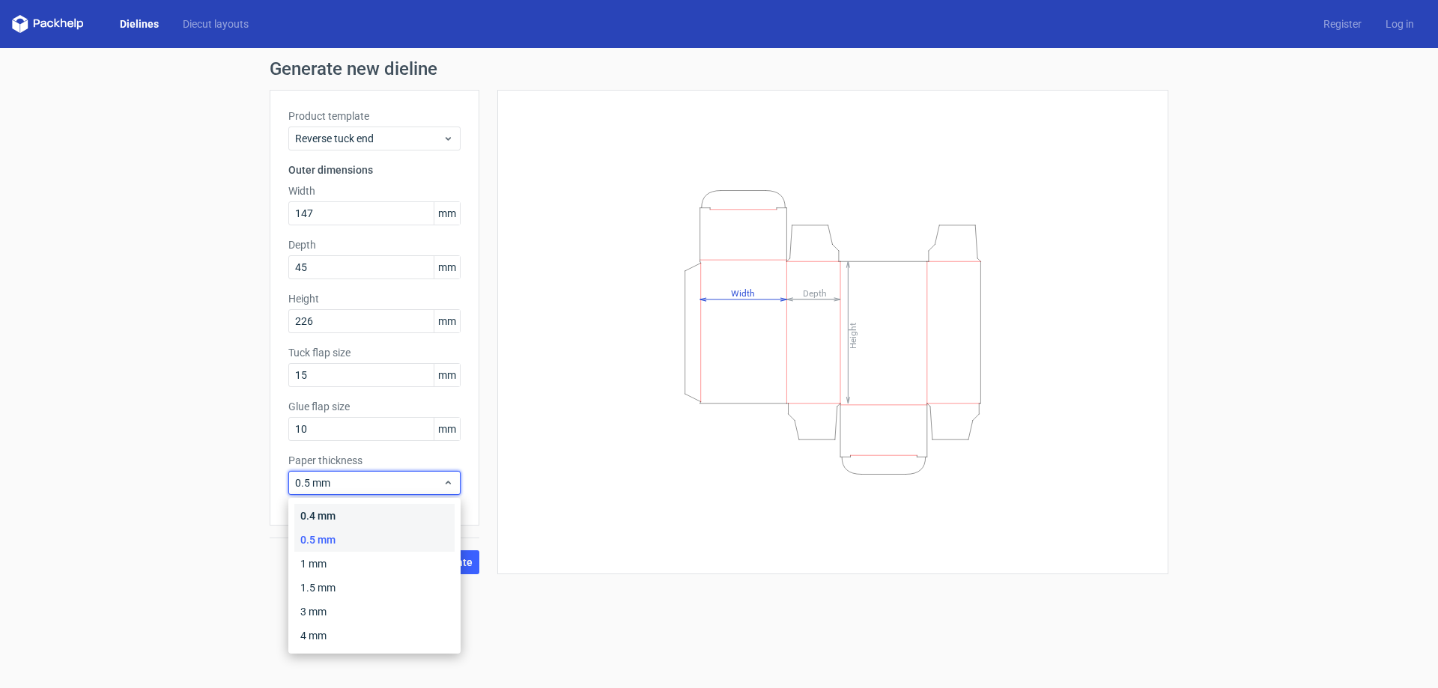 This screenshot has height=688, width=1438. I want to click on span: Reverse tuck end, so click(369, 139).